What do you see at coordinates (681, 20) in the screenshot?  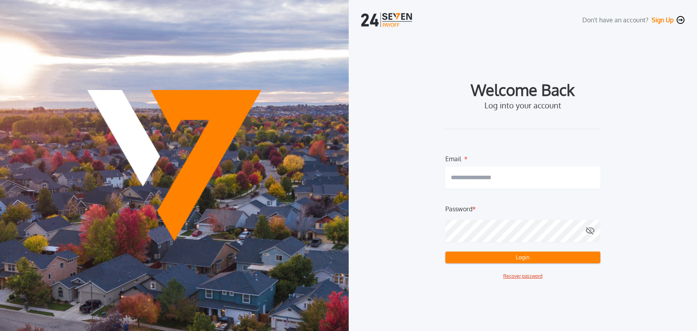 I see `img: navigation-icon` at bounding box center [681, 20].